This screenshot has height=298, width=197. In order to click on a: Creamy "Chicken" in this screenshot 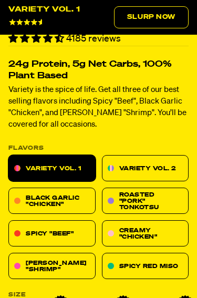, I will do `click(145, 233)`.